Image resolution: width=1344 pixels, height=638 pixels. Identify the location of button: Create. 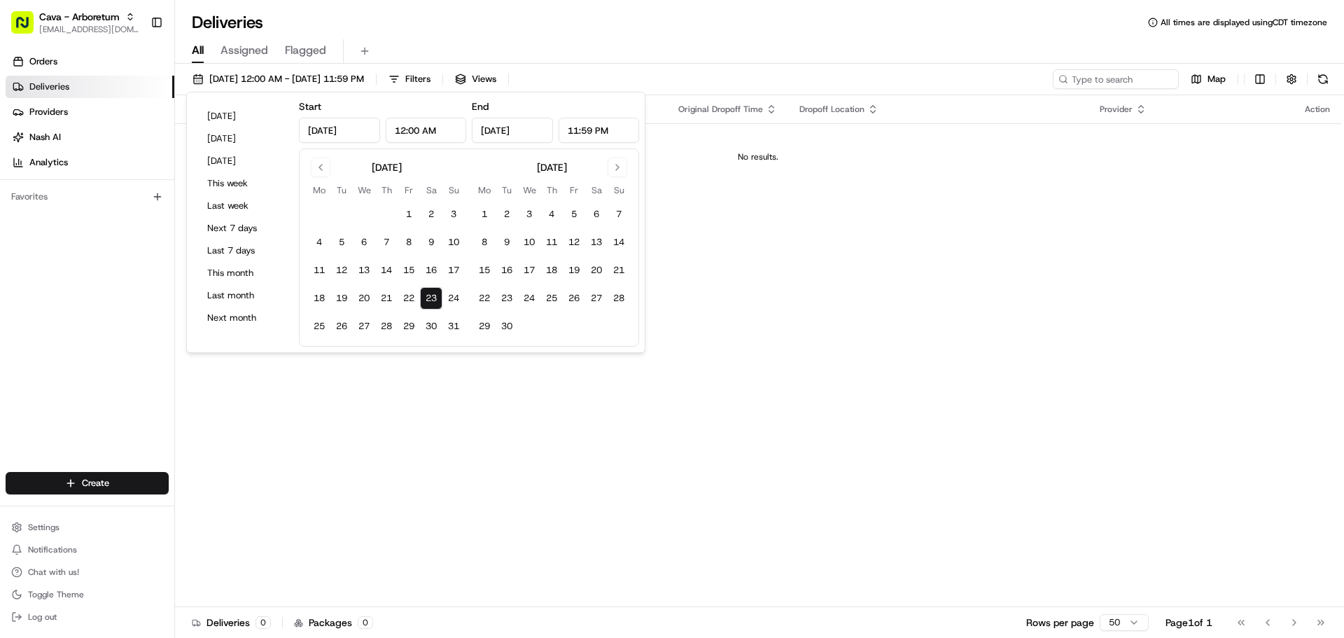
(87, 483).